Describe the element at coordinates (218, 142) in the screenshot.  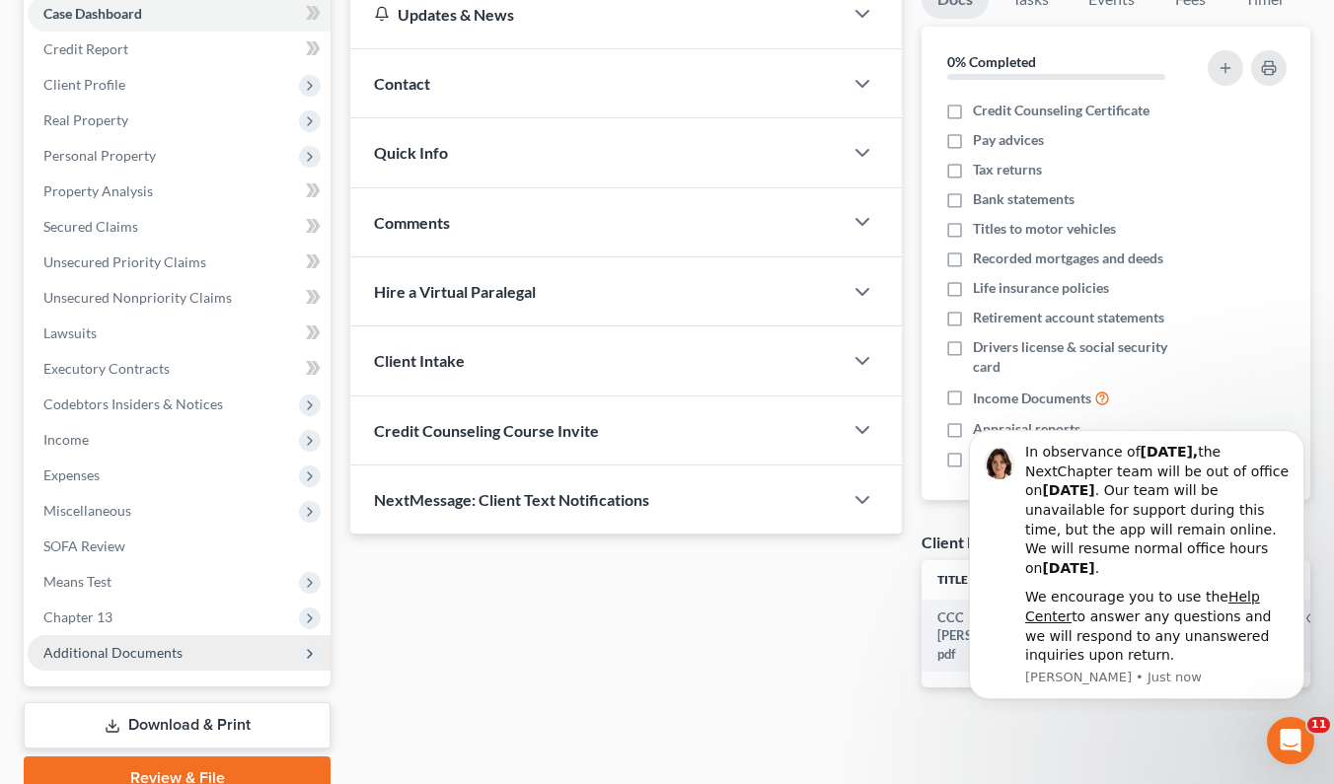
I see `div: Message content` at that location.